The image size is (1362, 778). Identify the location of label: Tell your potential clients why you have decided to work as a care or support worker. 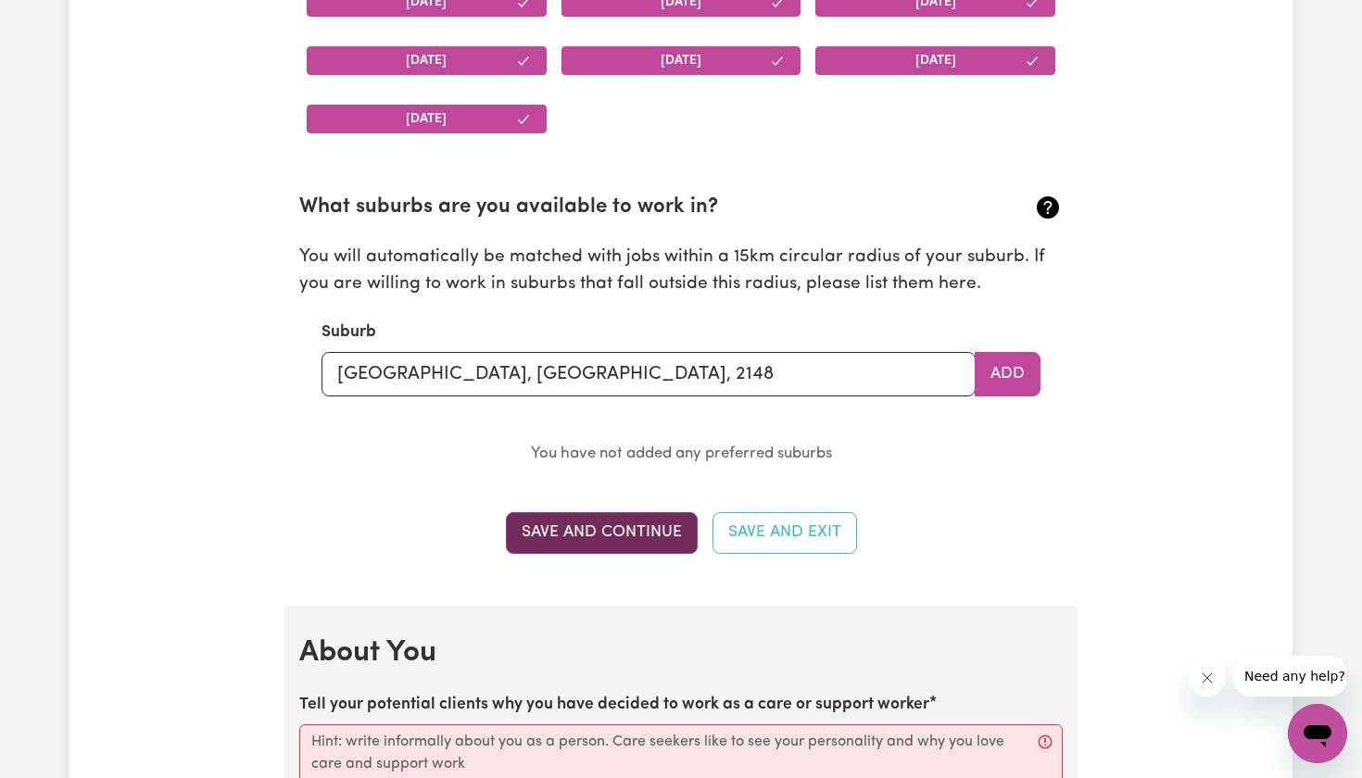
(614, 705).